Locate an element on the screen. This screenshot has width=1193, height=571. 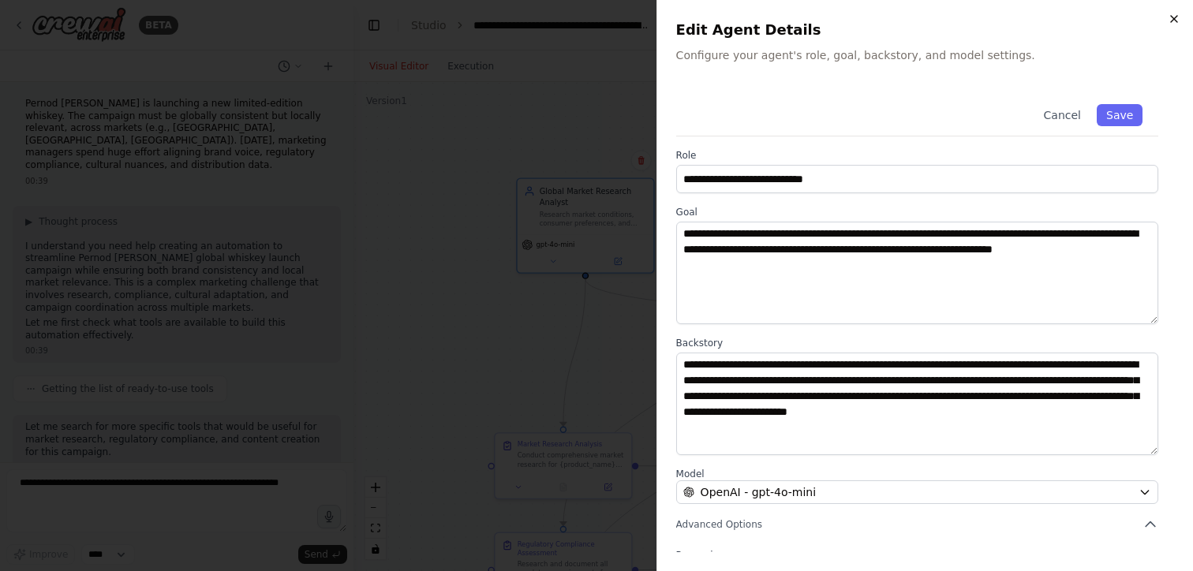
span: OpenAI - gpt-4o-mini is located at coordinates (758, 492).